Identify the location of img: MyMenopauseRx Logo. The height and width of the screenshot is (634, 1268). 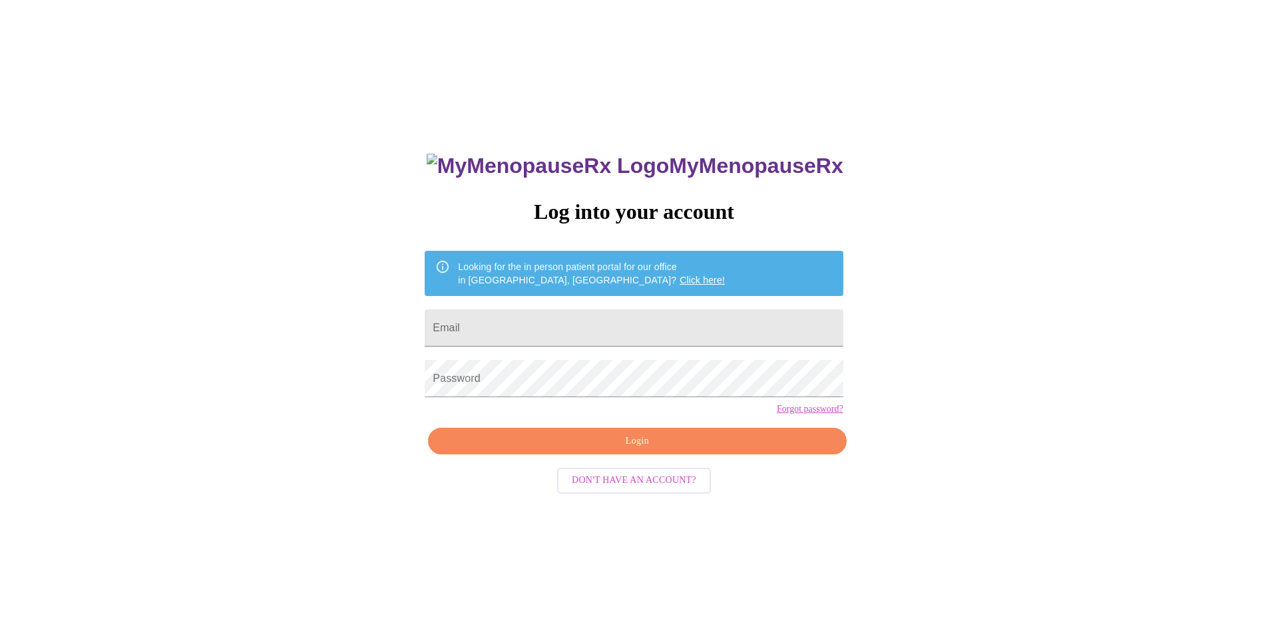
(548, 166).